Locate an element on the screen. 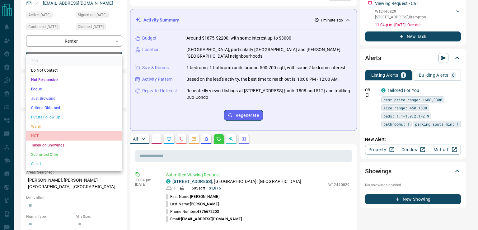 Image resolution: width=478 pixels, height=230 pixels. li: HOT is located at coordinates (74, 136).